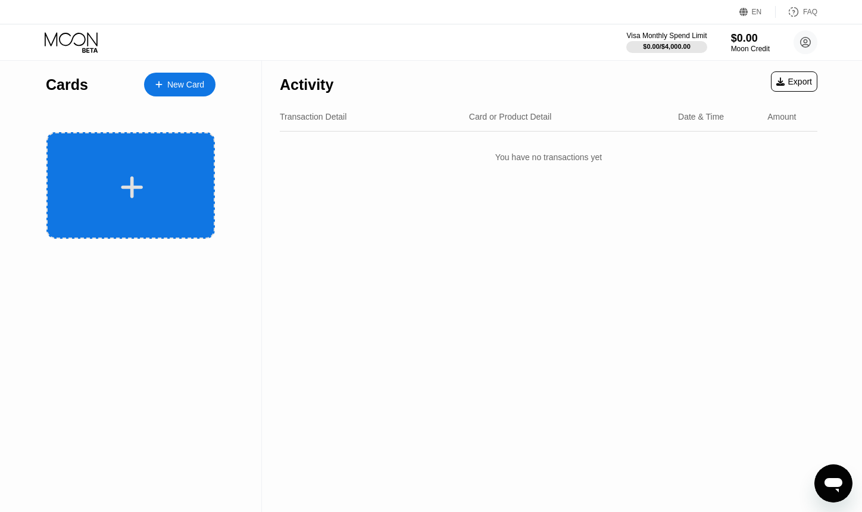  Describe the element at coordinates (667, 46) in the screenshot. I see `div: $0.00 / $4,000.00` at that location.